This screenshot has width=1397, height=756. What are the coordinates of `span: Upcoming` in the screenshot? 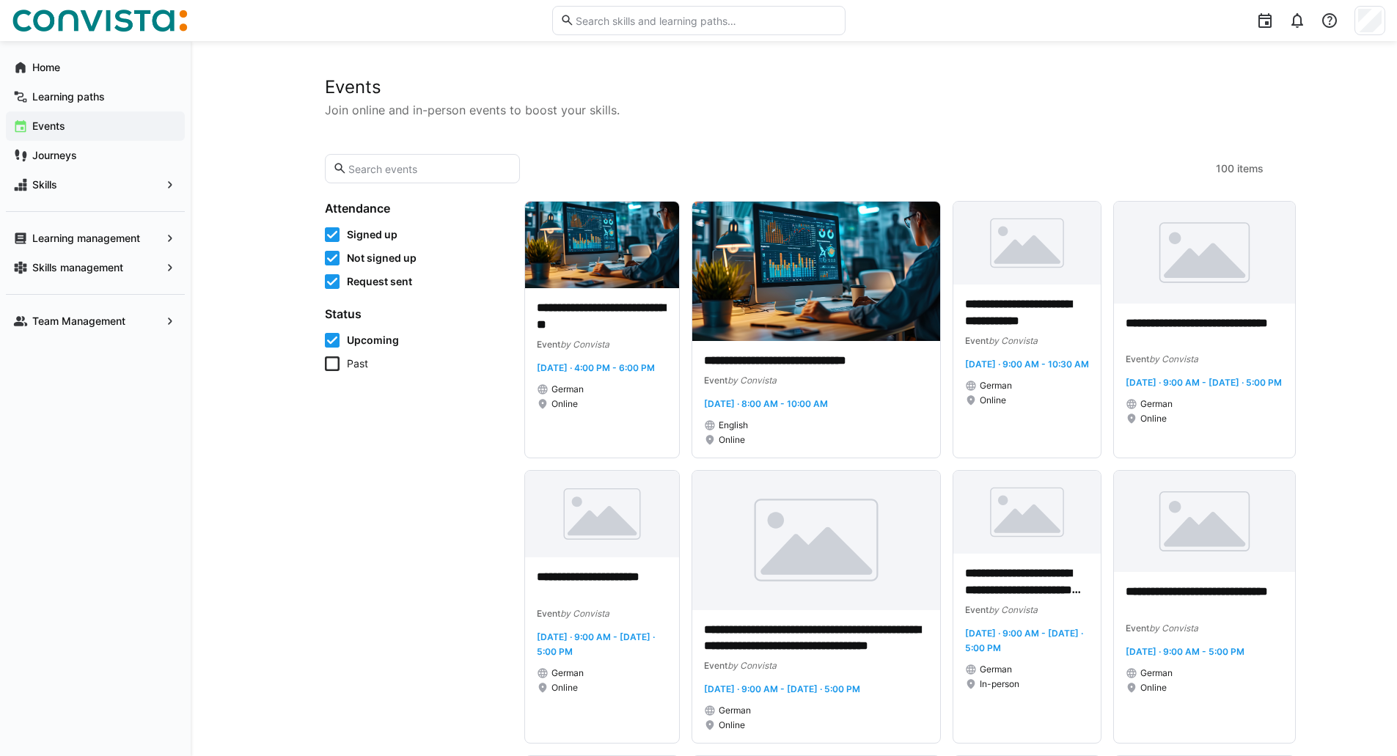 It's located at (372, 340).